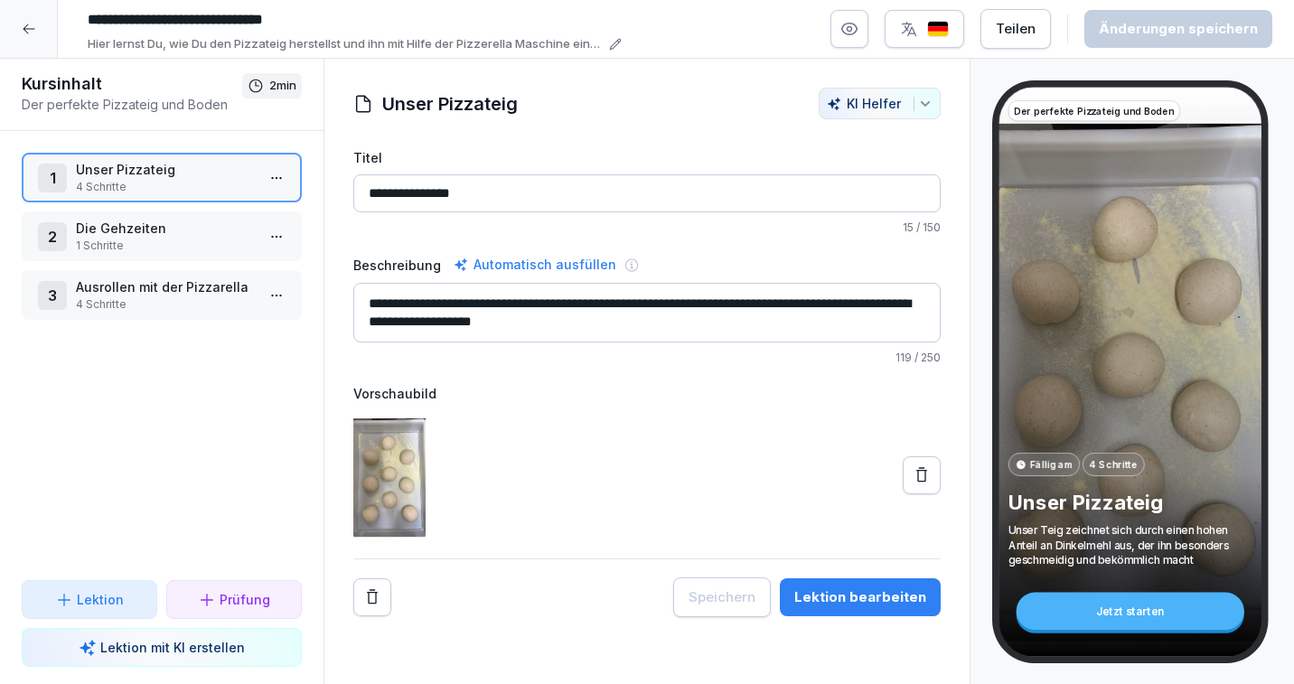 This screenshot has width=1294, height=684. What do you see at coordinates (938, 29) in the screenshot?
I see `img: de.svg` at bounding box center [938, 29].